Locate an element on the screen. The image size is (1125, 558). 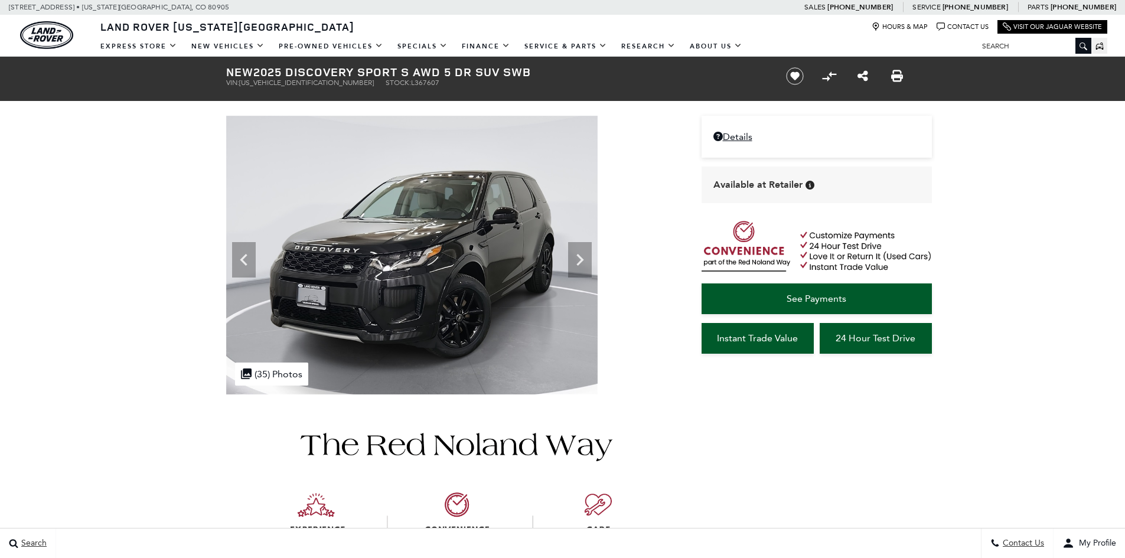
span: My Profile is located at coordinates (1095, 543).